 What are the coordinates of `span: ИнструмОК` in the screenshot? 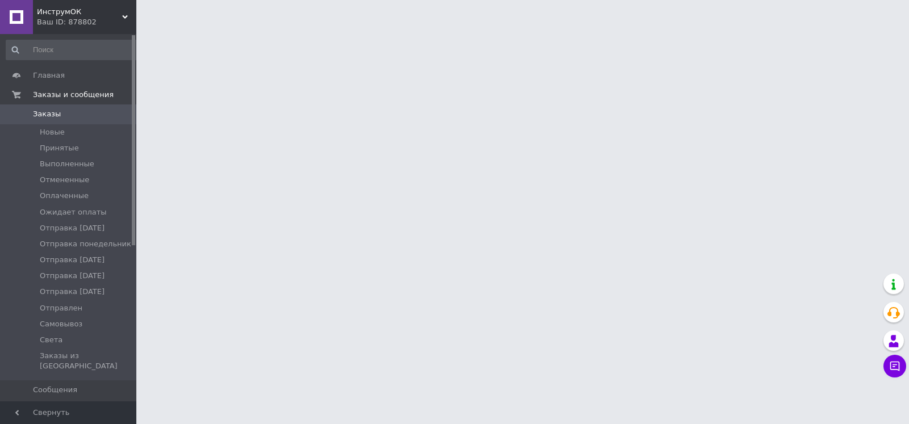 It's located at (80, 12).